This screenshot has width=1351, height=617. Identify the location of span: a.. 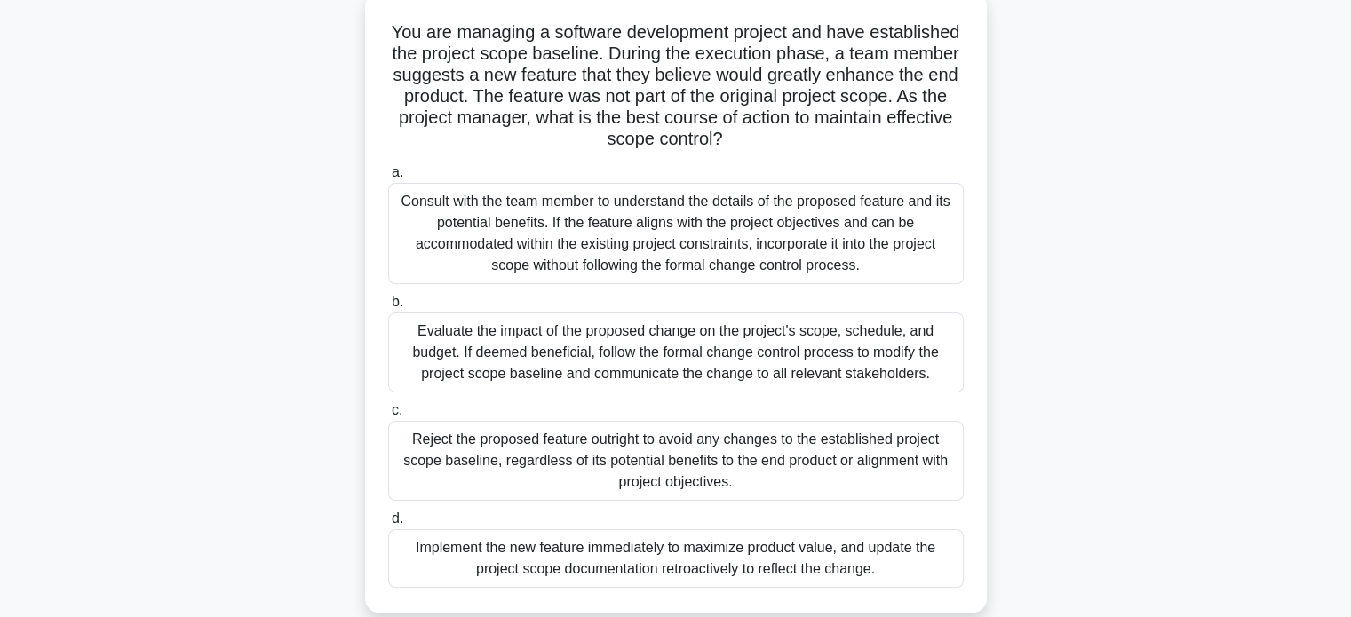
(397, 171).